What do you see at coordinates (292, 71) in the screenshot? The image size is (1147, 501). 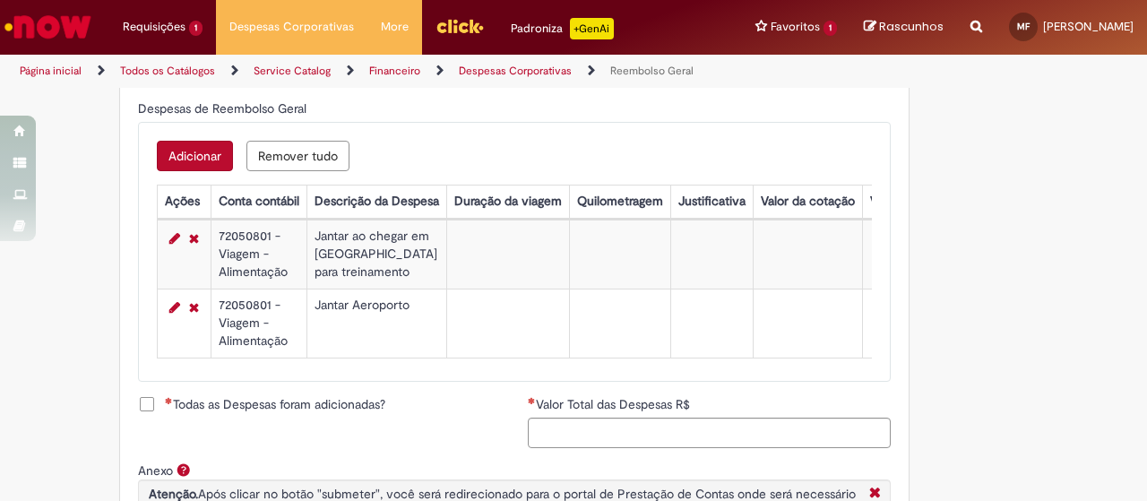 I see `a: Service Catalog` at bounding box center [292, 71].